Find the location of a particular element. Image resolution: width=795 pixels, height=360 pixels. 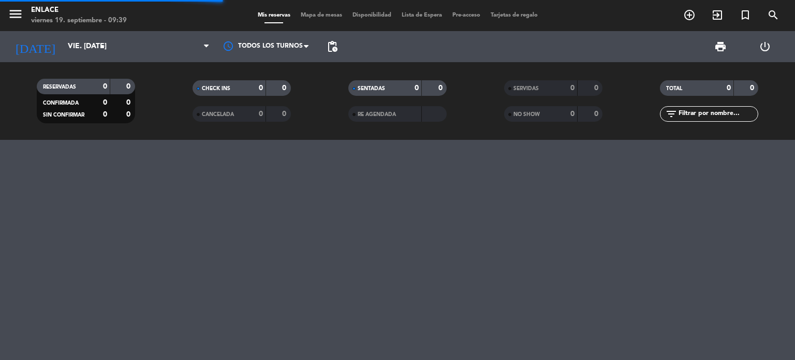

i: exit_to_app is located at coordinates (718, 15).